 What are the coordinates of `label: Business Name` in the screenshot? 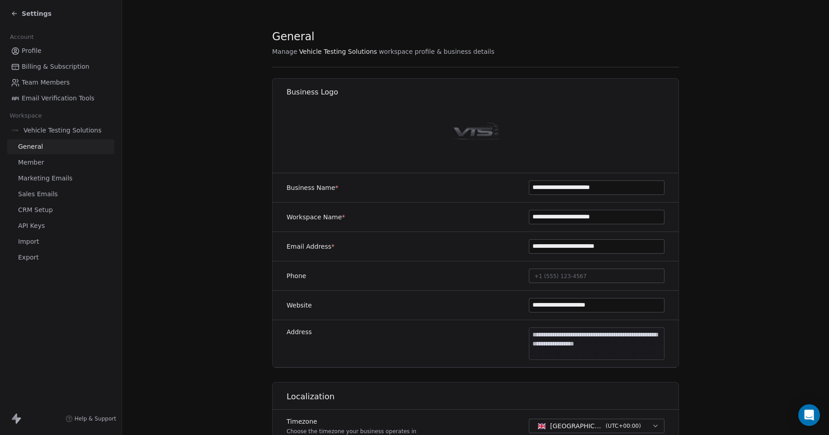 It's located at (312, 188).